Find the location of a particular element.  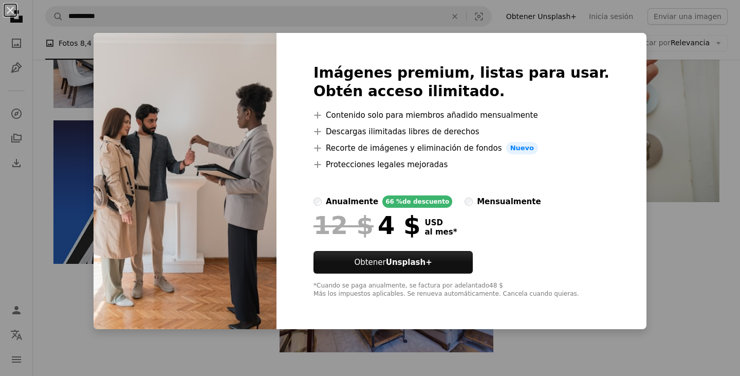

li: Recorte de imágenes y eliminación de fondos is located at coordinates (462, 148).